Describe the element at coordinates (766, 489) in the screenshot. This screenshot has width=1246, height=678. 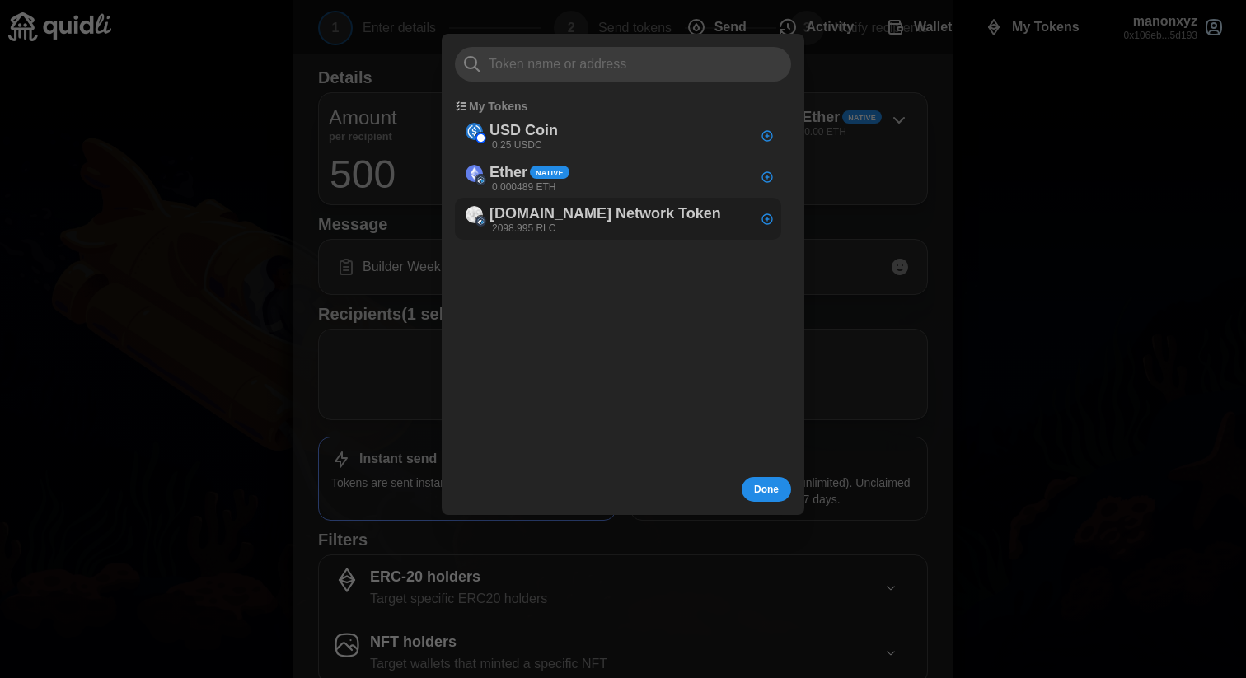
I see `button: Done` at that location.